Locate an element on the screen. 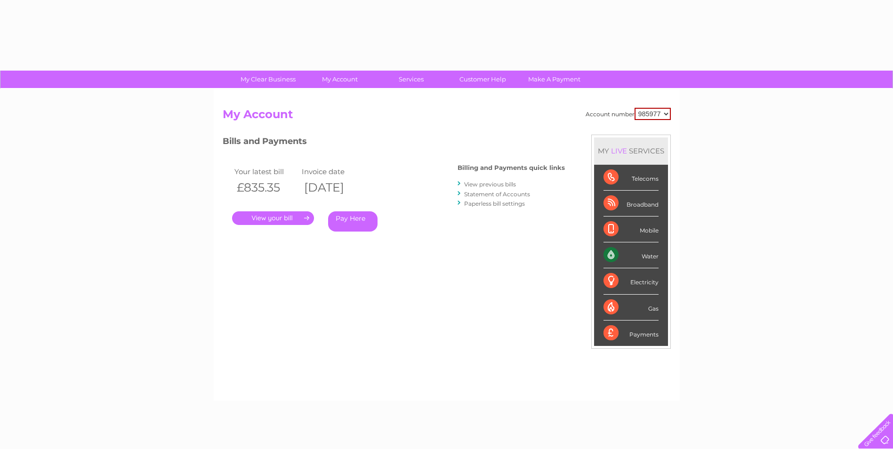 The image size is (893, 449). div: LIVE is located at coordinates (619, 151).